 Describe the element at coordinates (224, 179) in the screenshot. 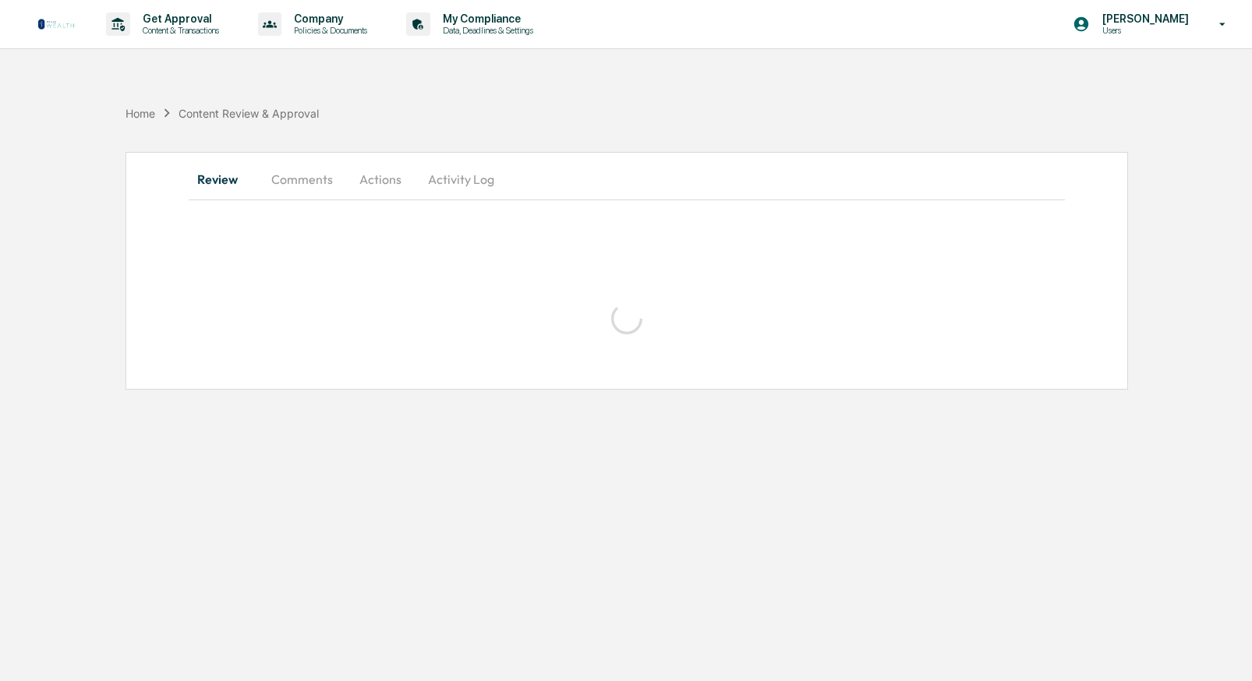

I see `button: Review` at that location.